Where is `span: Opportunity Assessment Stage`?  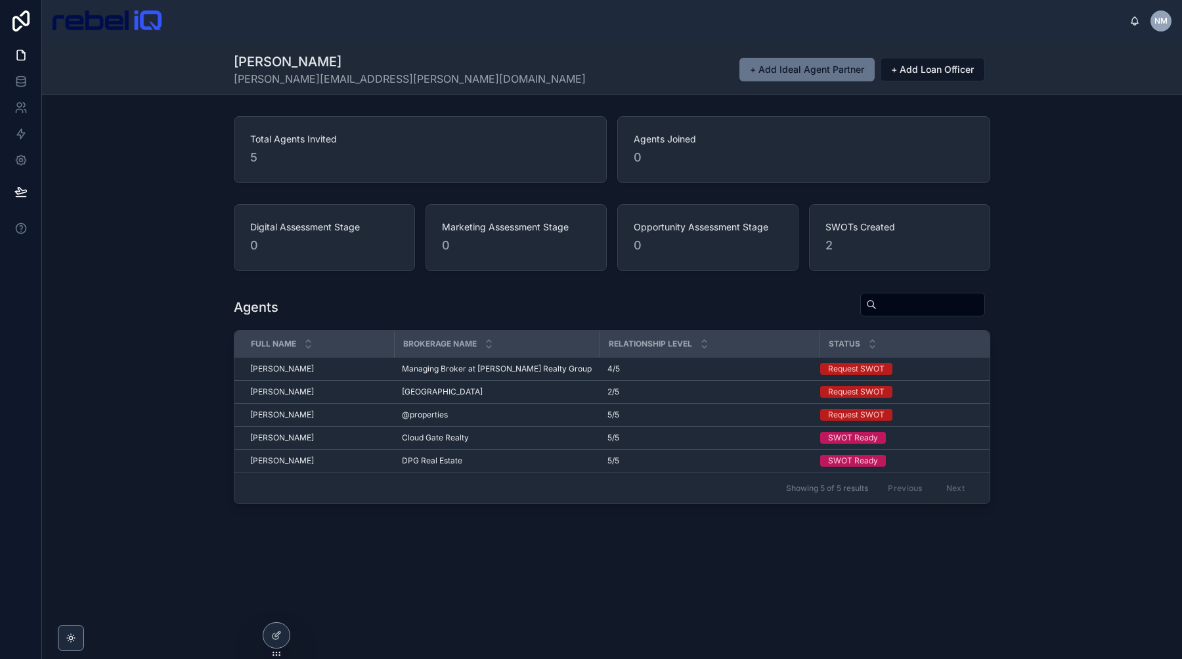
span: Opportunity Assessment Stage is located at coordinates (708, 227).